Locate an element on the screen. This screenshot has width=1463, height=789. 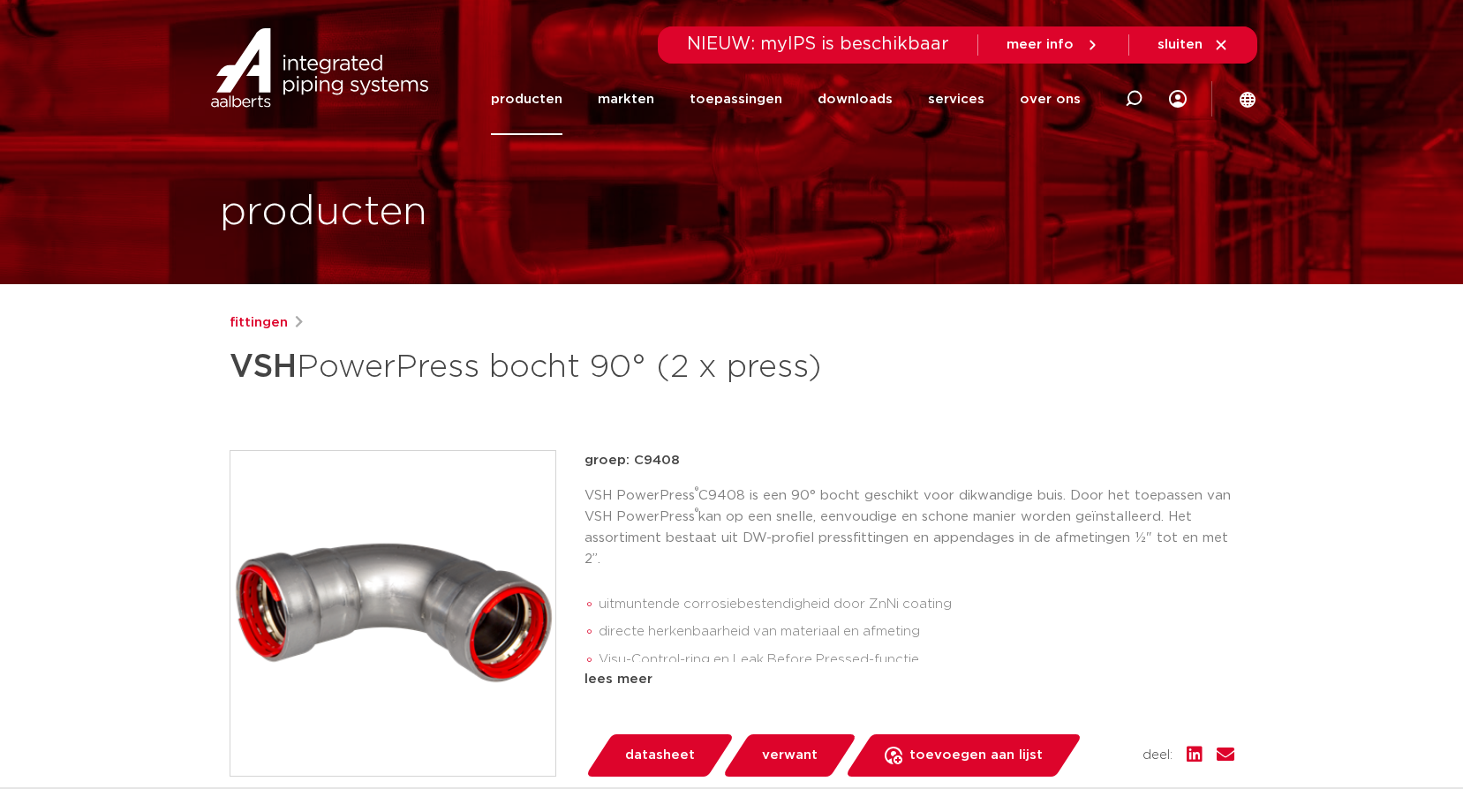
div: my IPS is located at coordinates (1177, 99).